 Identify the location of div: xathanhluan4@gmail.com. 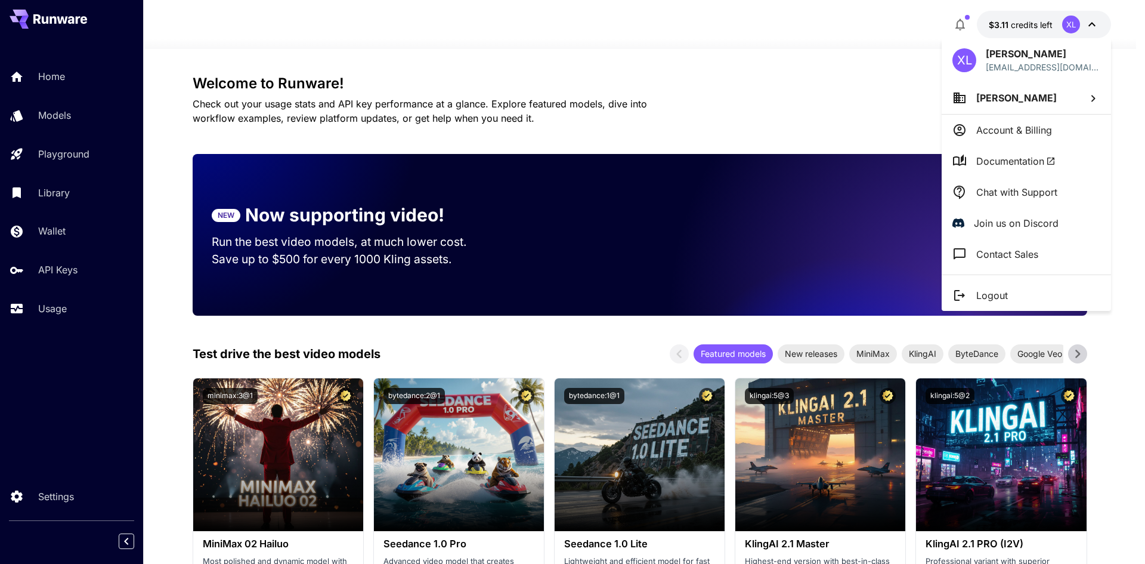
(1043, 67).